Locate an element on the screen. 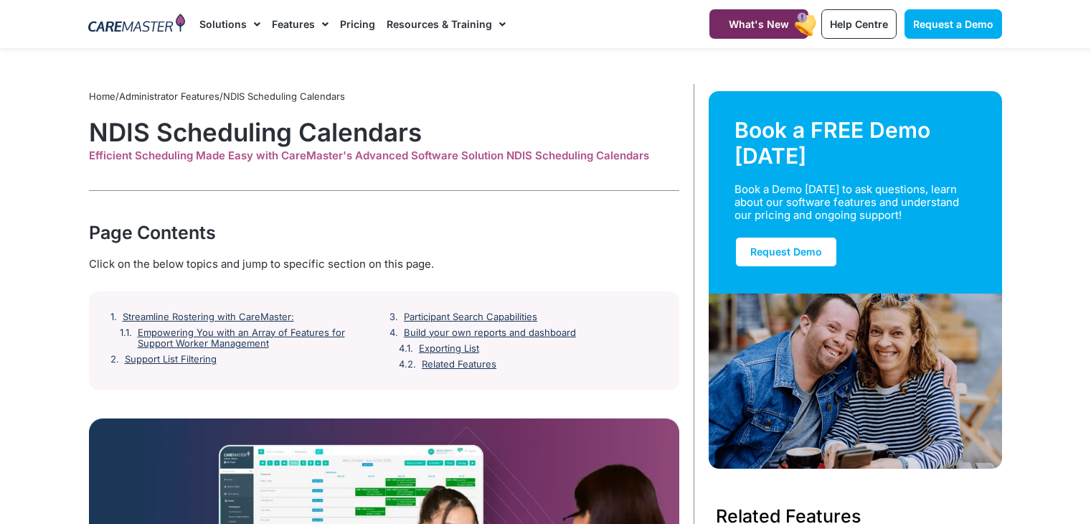 This screenshot has width=1091, height=524. span: Request a Demo is located at coordinates (953, 24).